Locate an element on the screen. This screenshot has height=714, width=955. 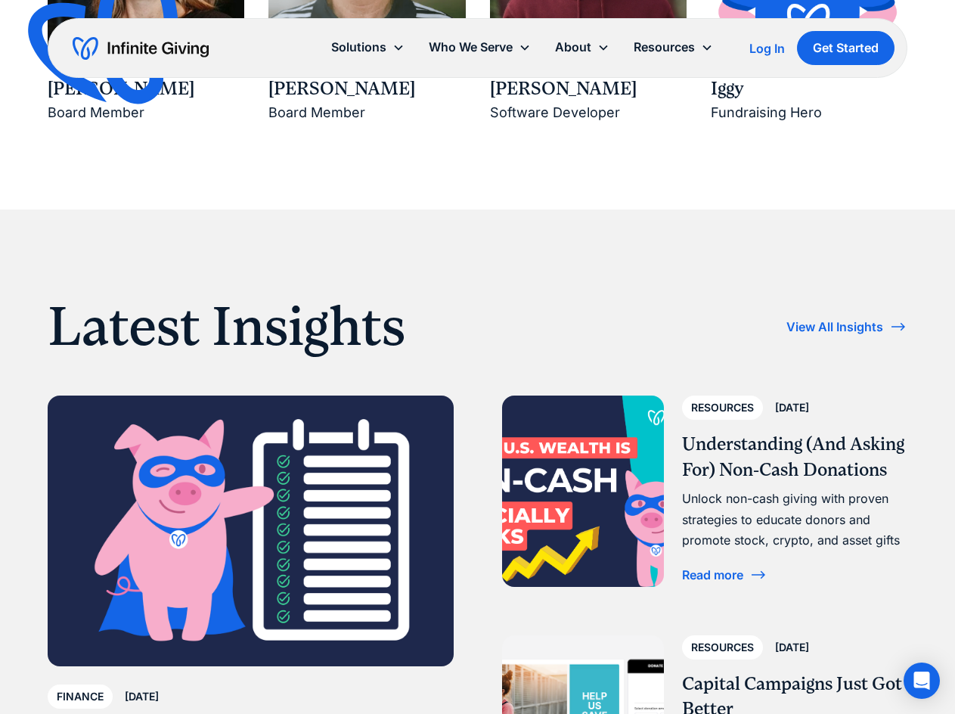
a: Get Started is located at coordinates (845, 48).